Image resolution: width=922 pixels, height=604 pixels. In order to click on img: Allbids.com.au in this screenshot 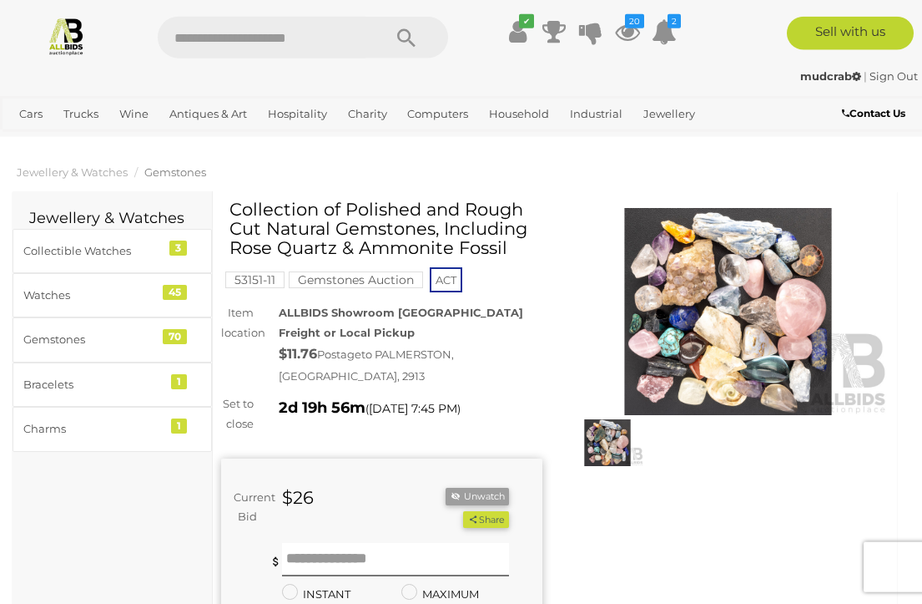, I will do `click(66, 36)`.